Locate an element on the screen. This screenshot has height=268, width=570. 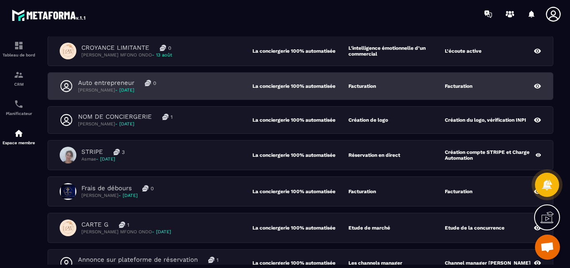
p: Création de logo is located at coordinates (368, 120).